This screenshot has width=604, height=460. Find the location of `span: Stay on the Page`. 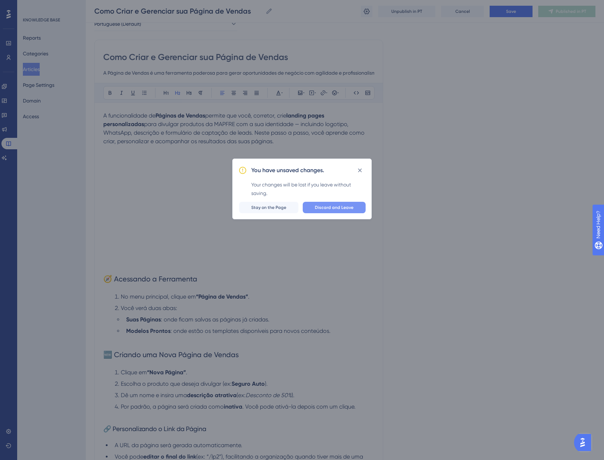

span: Stay on the Page is located at coordinates (269, 208).